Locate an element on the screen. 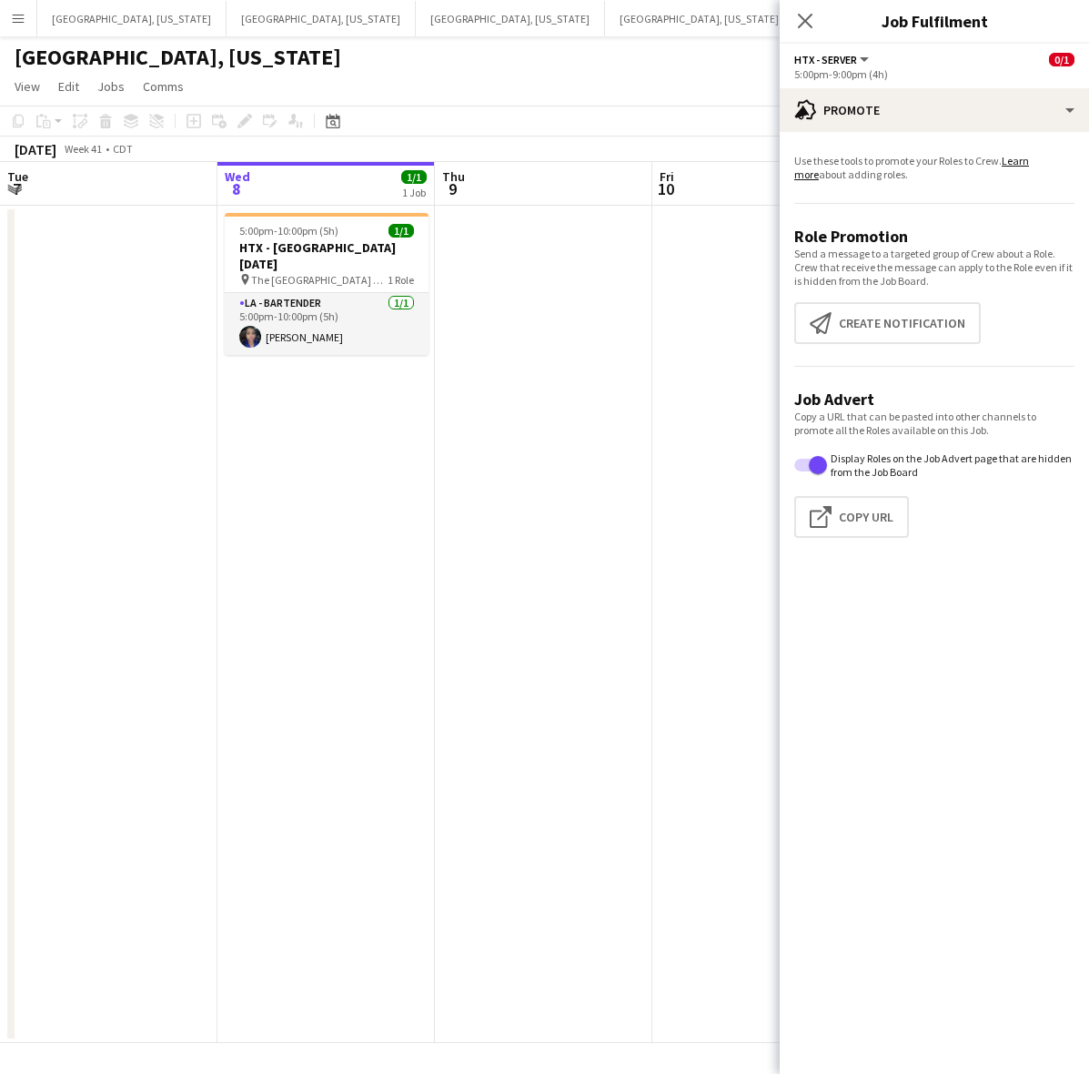 The width and height of the screenshot is (1089, 1074). a: Comms is located at coordinates (163, 86).